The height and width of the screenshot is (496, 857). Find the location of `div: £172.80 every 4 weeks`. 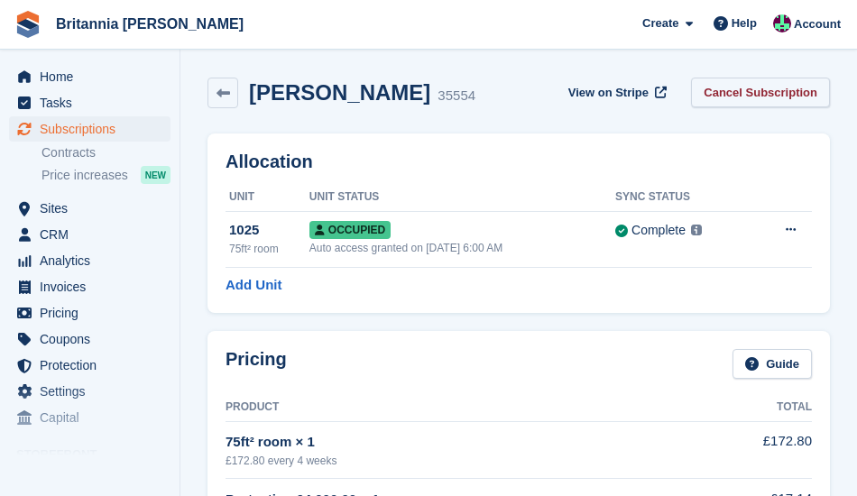

div: £172.80 every 4 weeks is located at coordinates (474, 461).